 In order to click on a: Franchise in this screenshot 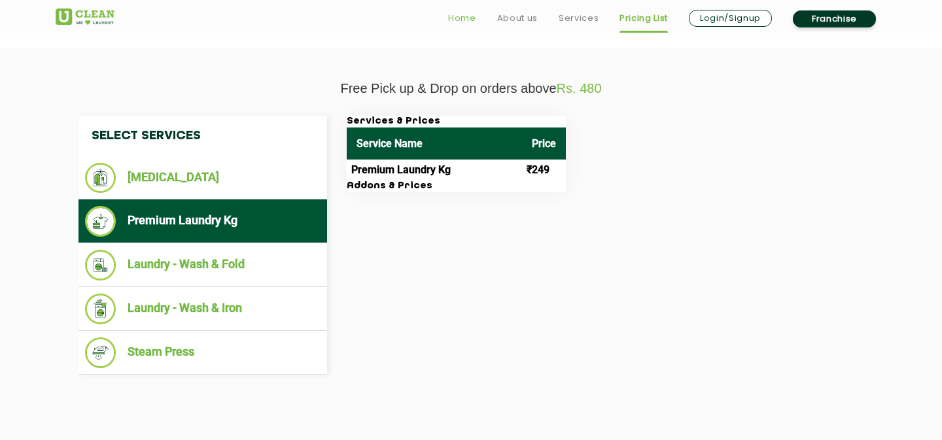, I will do `click(834, 19)`.